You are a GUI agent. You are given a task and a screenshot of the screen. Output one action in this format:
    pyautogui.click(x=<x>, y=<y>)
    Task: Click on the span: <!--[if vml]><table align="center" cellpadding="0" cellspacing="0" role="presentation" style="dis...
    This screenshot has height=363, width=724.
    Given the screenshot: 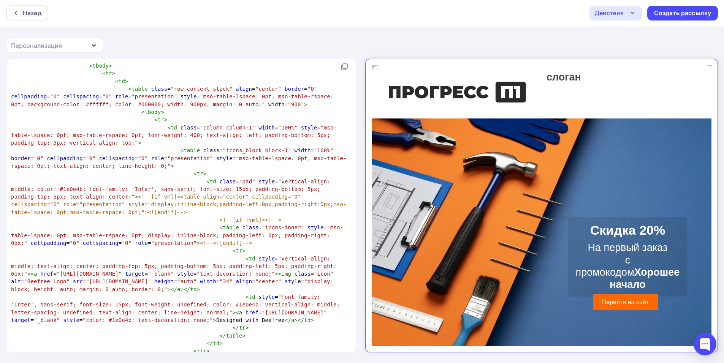 What is the action you would take?
    pyautogui.click(x=179, y=204)
    